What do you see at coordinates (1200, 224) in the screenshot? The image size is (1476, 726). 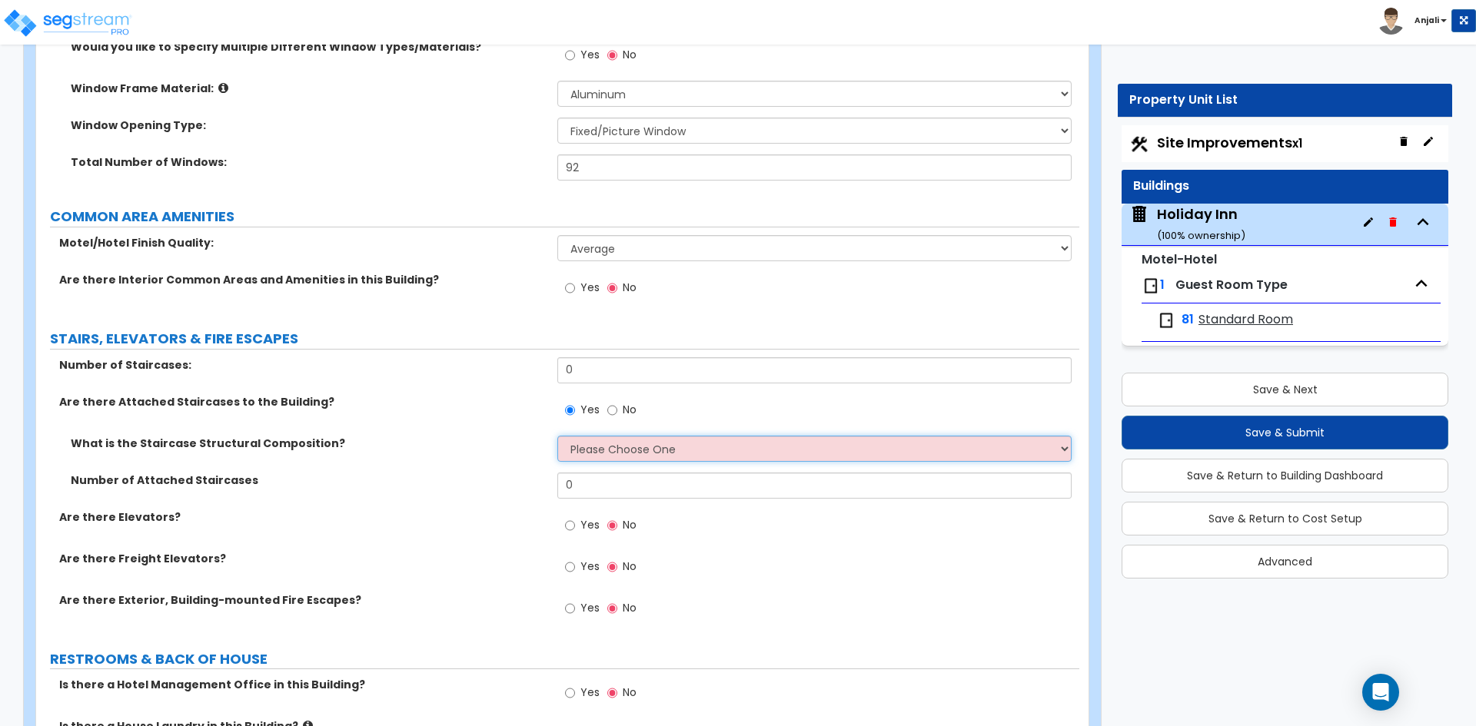 I see `div: Holiday Inn` at bounding box center [1200, 224].